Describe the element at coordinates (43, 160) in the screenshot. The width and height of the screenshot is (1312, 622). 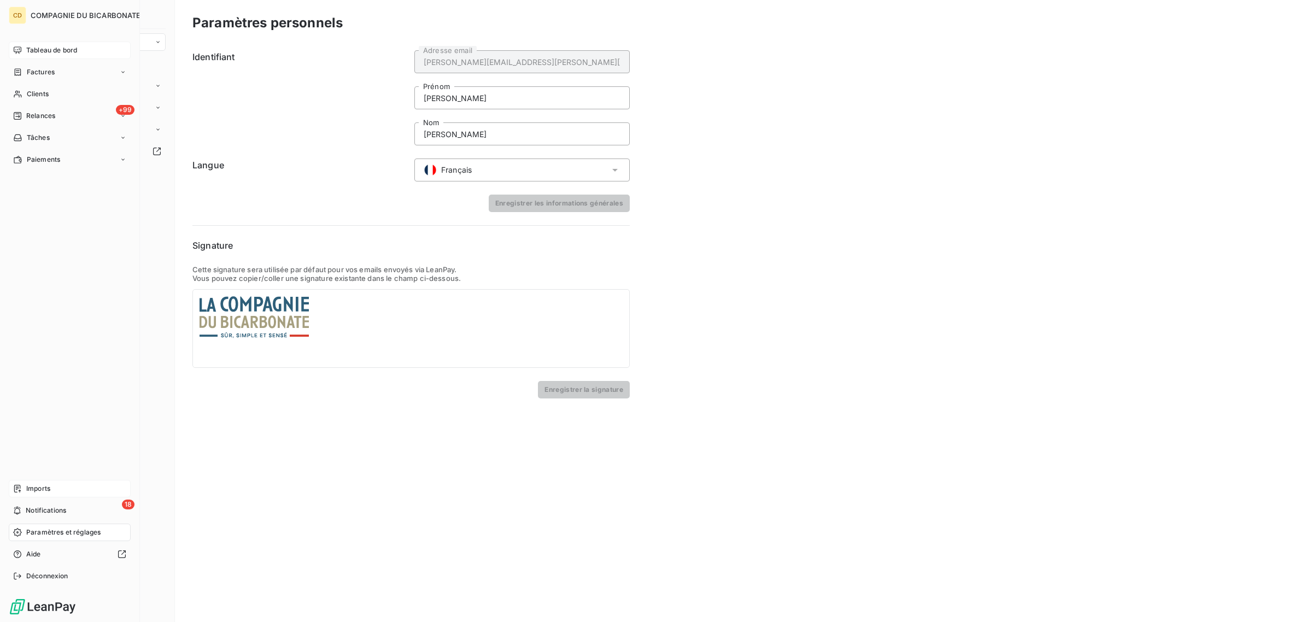
I see `span: Paiements` at that location.